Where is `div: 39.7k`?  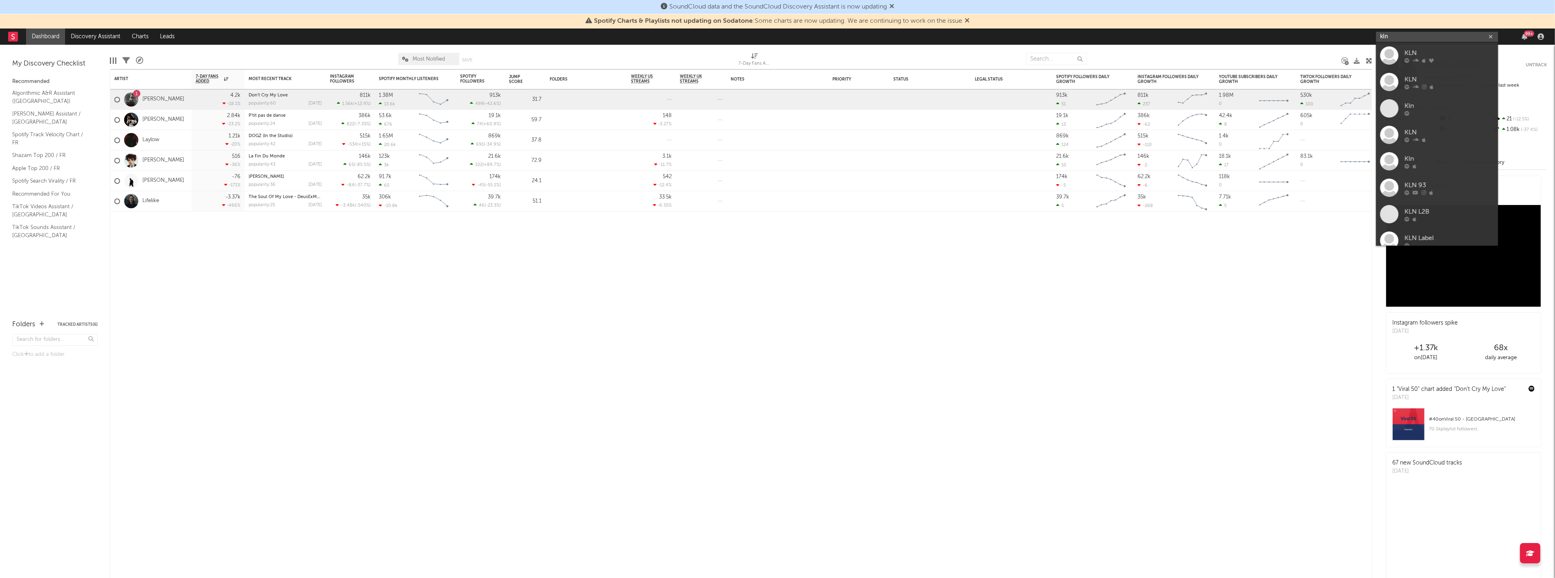 div: 39.7k is located at coordinates (494, 197).